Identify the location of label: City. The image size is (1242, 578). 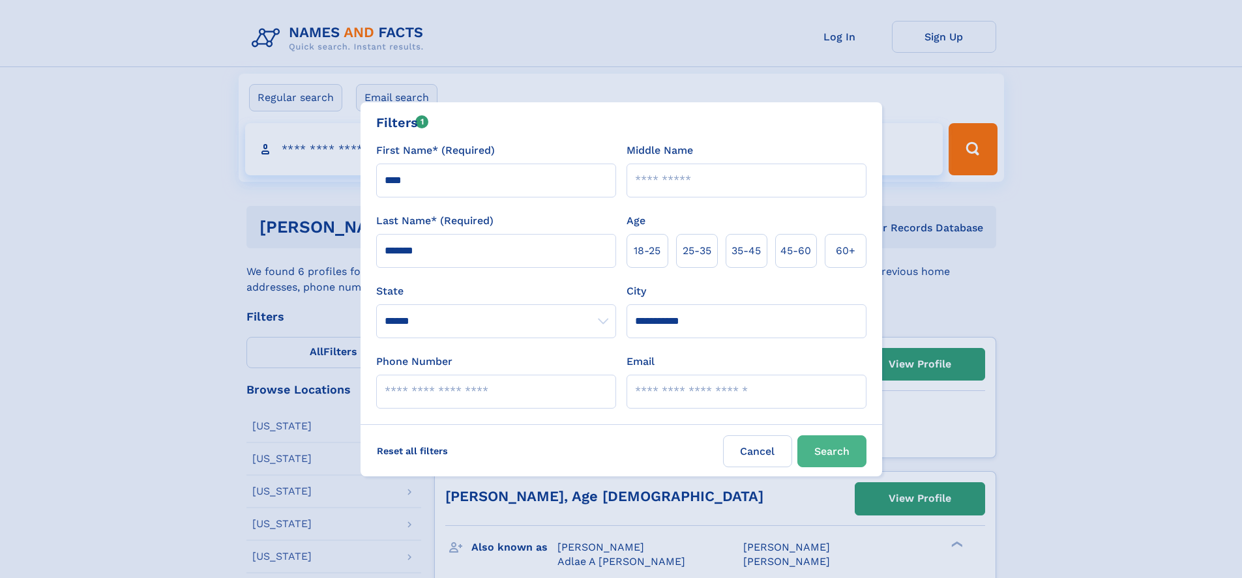
(636, 291).